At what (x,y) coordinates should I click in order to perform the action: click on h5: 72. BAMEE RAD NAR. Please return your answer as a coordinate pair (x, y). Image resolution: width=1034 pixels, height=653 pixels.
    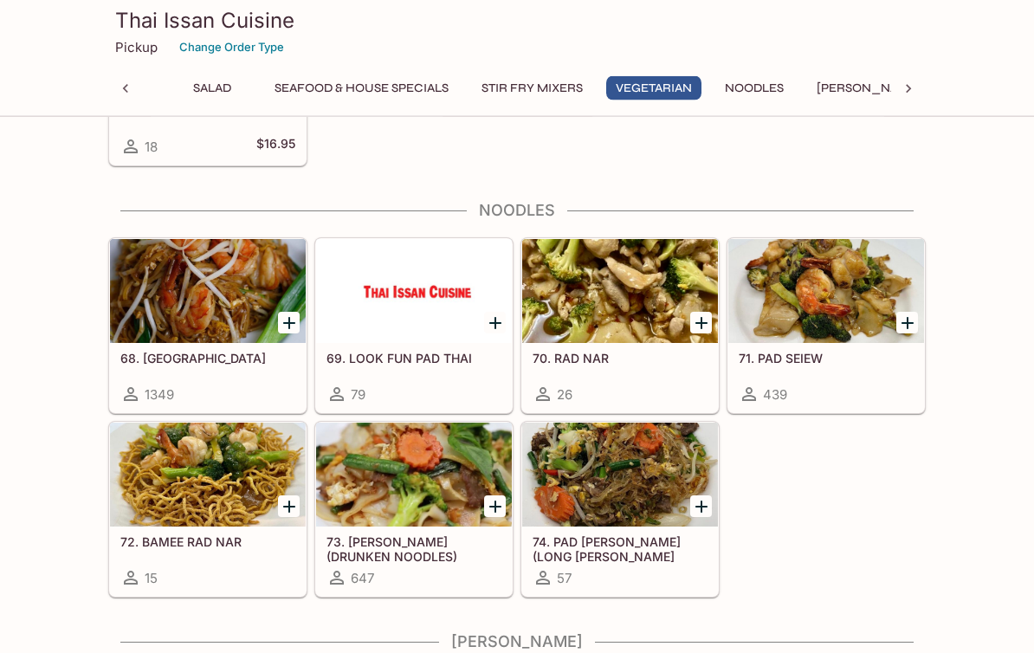
    Looking at the image, I should click on (208, 542).